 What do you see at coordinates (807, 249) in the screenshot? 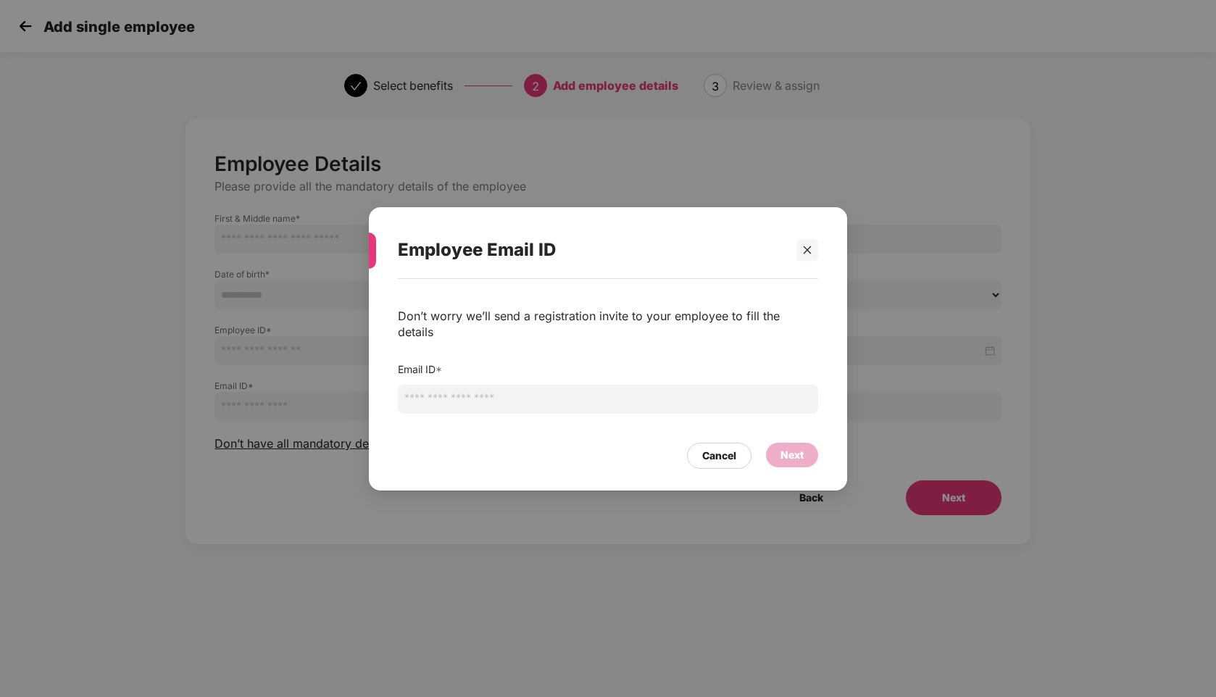
I see `span: close` at bounding box center [807, 249].